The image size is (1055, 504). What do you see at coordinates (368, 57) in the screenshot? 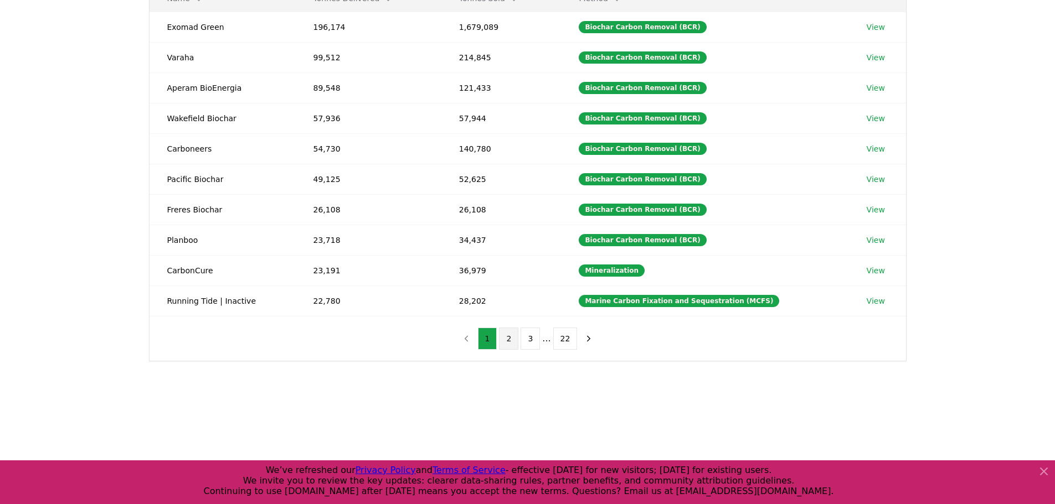
I see `td: 99,512` at bounding box center [368, 57].